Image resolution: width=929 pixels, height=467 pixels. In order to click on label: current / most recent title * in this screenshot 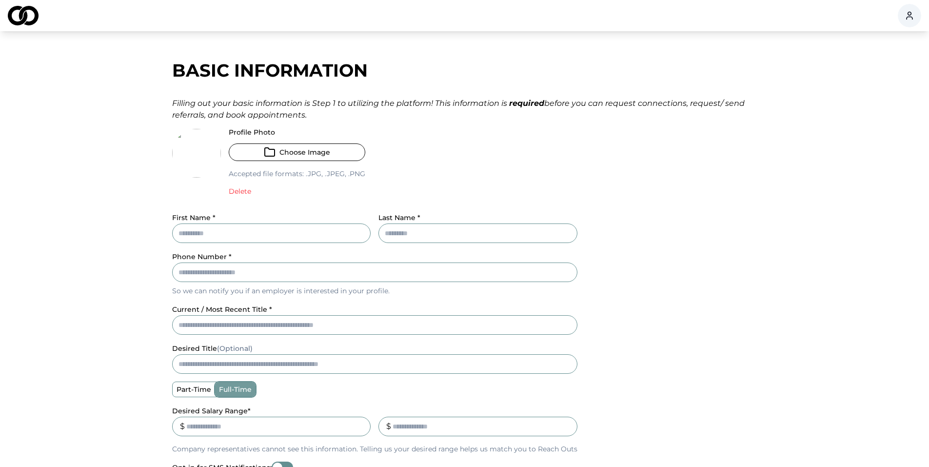, I will do `click(222, 309)`.